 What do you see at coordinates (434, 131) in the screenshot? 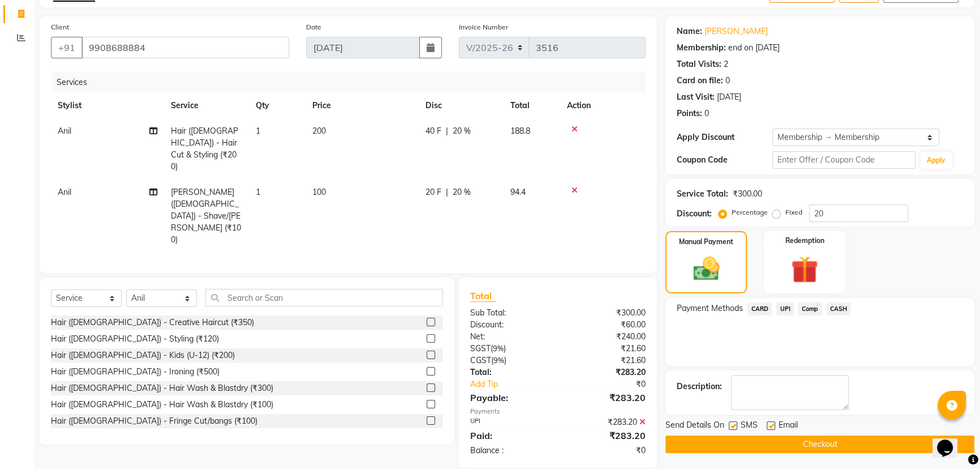
I see `span: 40 F` at bounding box center [434, 131].